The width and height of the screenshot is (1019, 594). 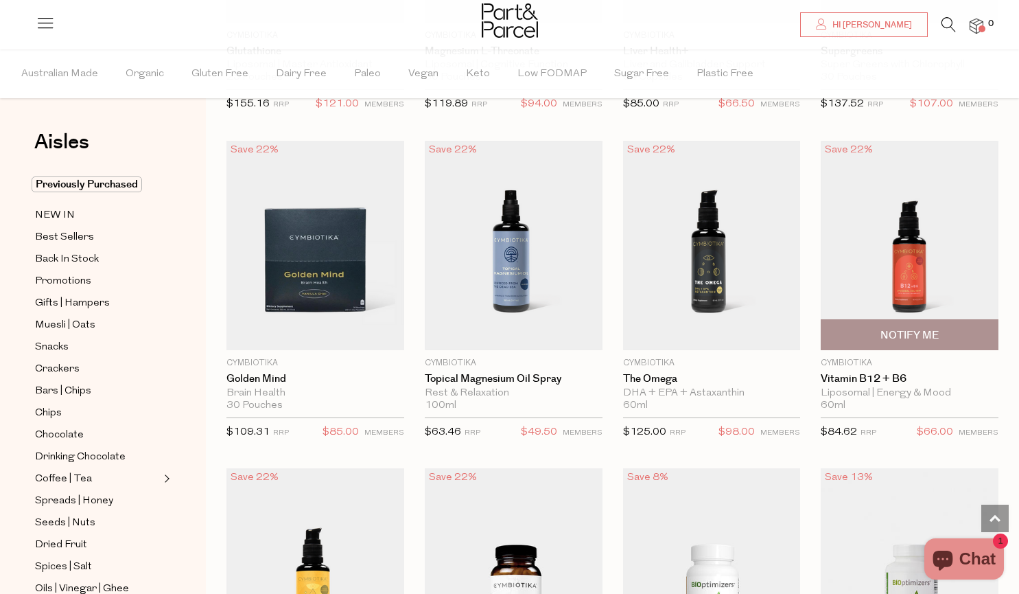 What do you see at coordinates (61, 545) in the screenshot?
I see `span: Dried Fruit` at bounding box center [61, 545].